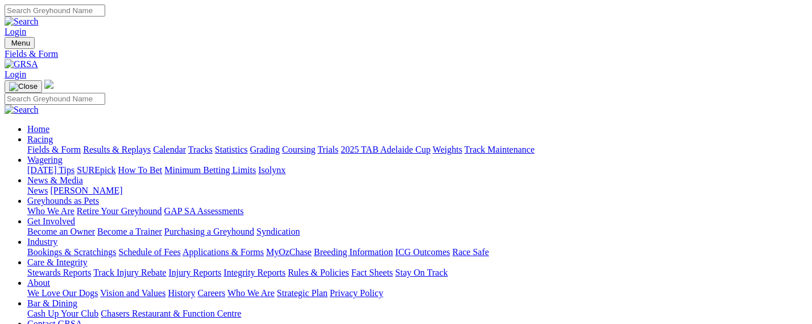  Describe the element at coordinates (59, 272) in the screenshot. I see `a: Stewards Reports` at that location.